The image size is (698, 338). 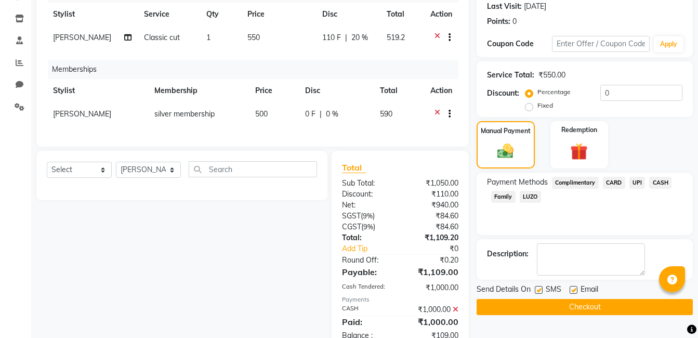 What do you see at coordinates (367, 272) in the screenshot?
I see `div: Payable:` at bounding box center [367, 272].